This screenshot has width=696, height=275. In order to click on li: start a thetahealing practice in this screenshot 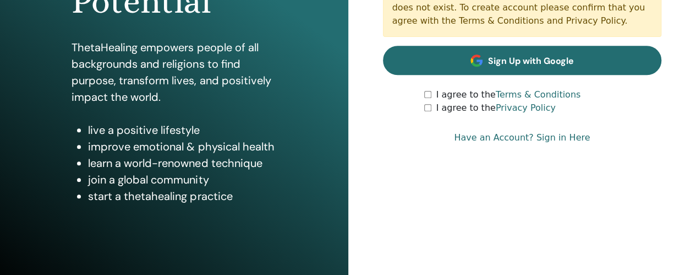, I will do `click(182, 196)`.